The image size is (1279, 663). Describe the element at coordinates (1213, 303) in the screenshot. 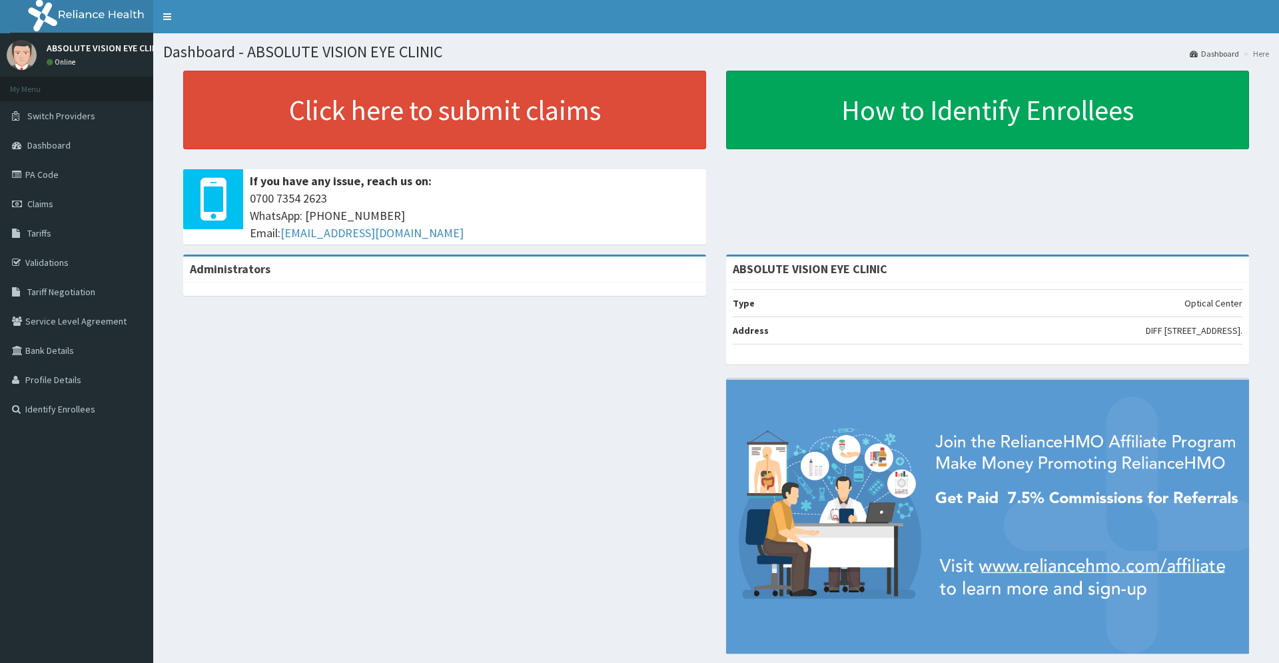

I see `p: Optical Center` at that location.